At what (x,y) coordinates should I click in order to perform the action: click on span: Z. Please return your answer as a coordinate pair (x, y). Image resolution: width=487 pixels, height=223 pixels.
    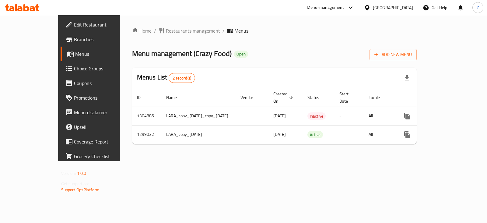
    Looking at the image, I should click on (478, 8).